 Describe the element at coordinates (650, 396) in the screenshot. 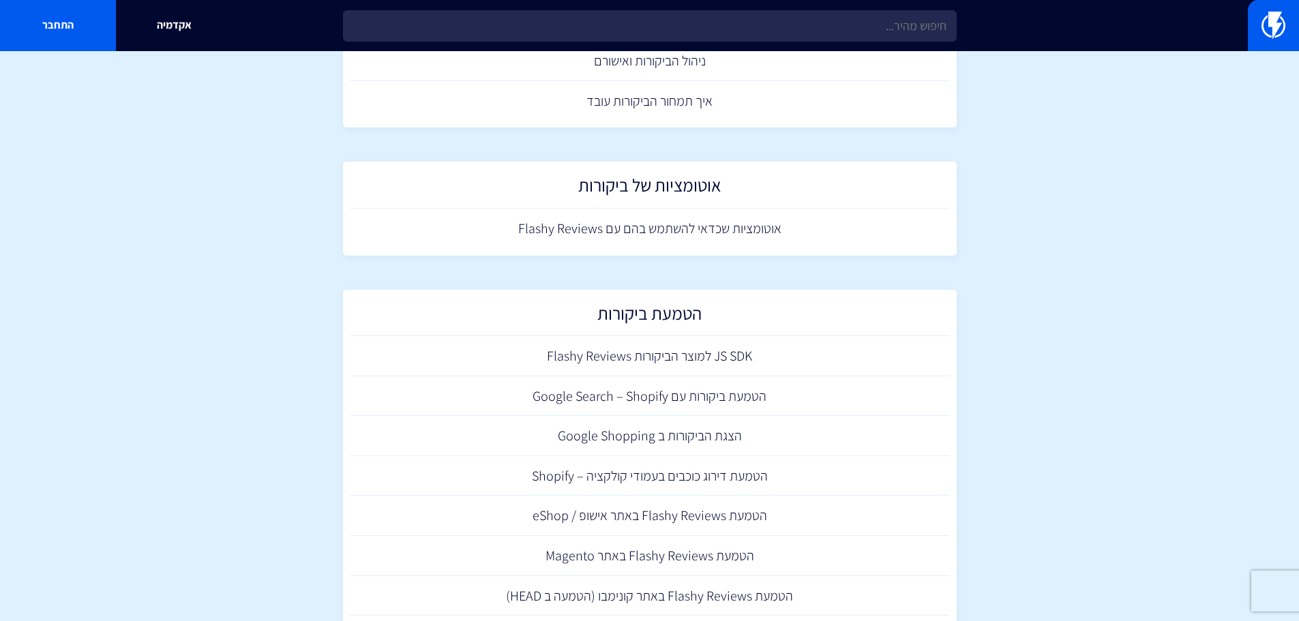

I see `a: הטמעת ביקורות עם Google Search – Shopify` at that location.